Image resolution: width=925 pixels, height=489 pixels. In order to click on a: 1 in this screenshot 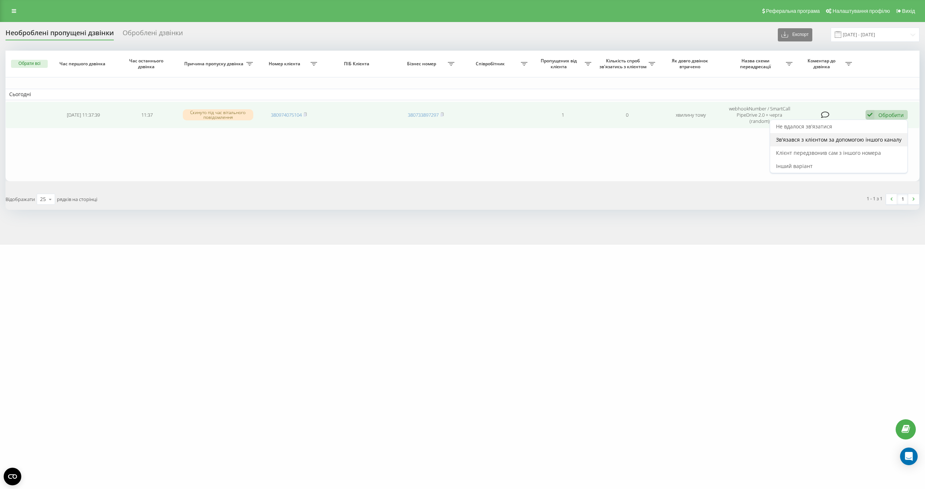, I will do `click(903, 199)`.